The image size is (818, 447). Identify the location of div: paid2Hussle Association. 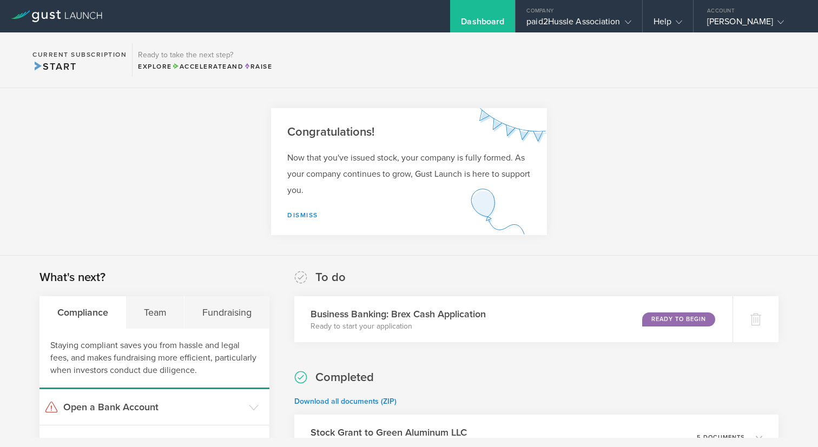
(578, 24).